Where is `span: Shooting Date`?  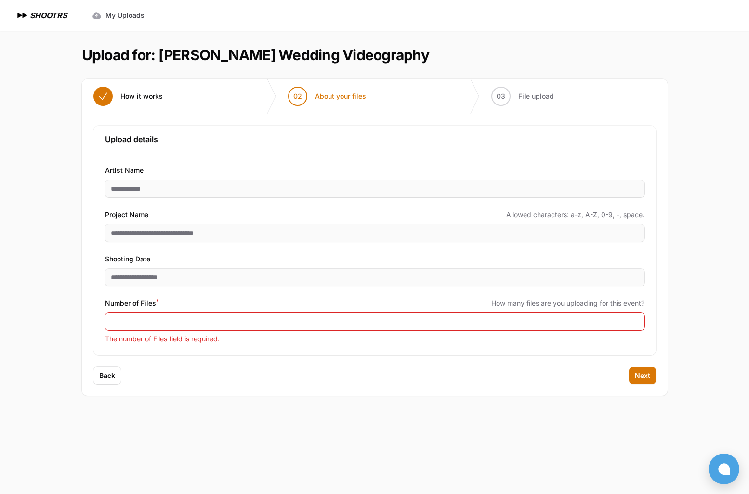 span: Shooting Date is located at coordinates (128, 259).